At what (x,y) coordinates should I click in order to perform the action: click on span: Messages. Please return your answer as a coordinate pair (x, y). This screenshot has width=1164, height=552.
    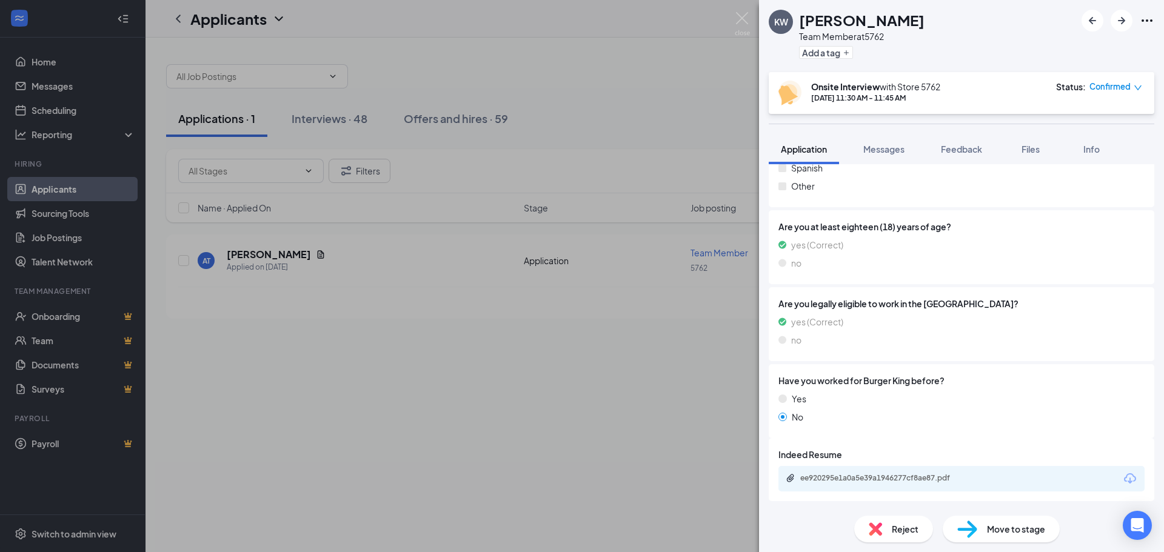
    Looking at the image, I should click on (884, 149).